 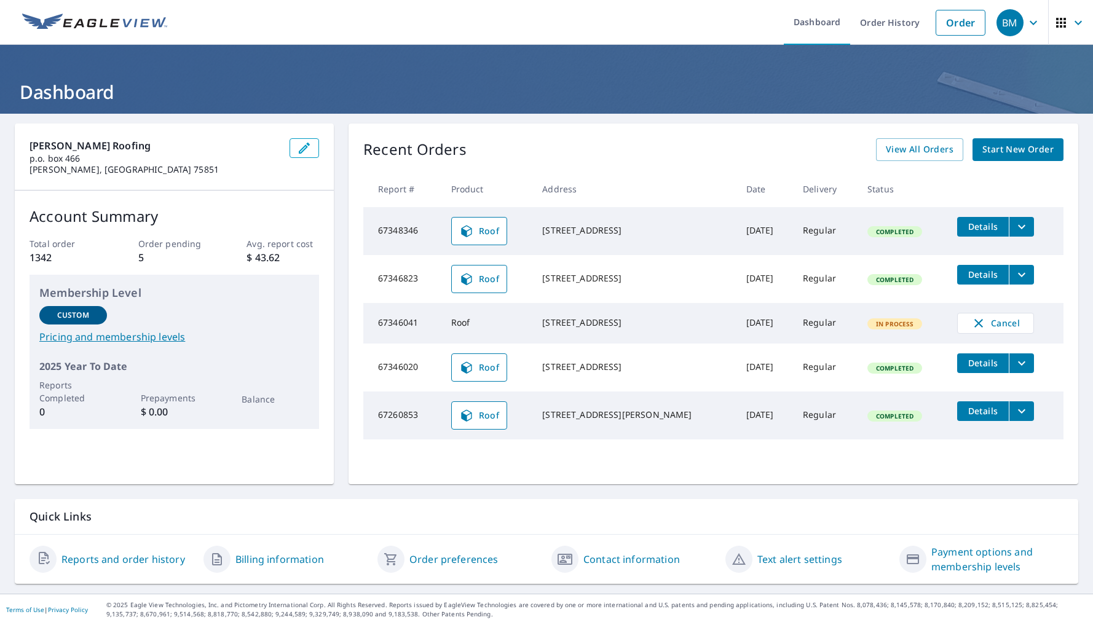 What do you see at coordinates (997, 560) in the screenshot?
I see `a: Payment options and membership levels` at bounding box center [997, 560].